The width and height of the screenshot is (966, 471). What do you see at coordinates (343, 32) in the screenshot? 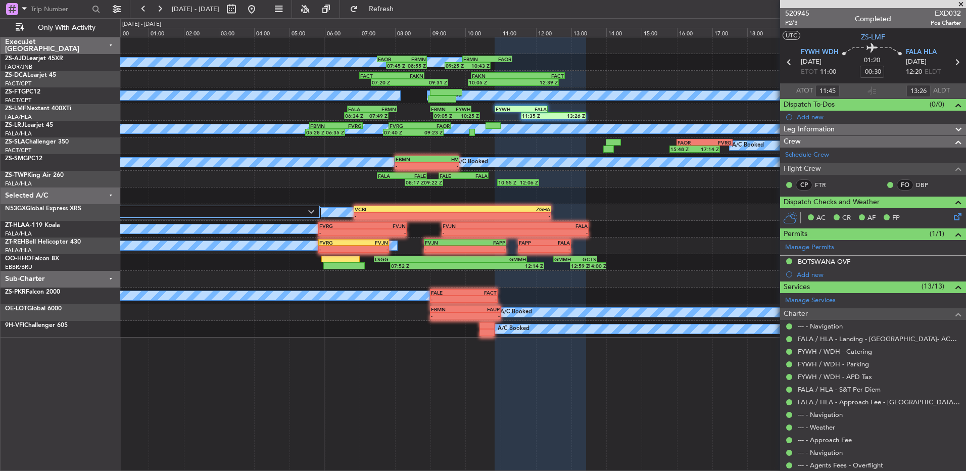
I see `div: 06:00` at bounding box center [343, 32].